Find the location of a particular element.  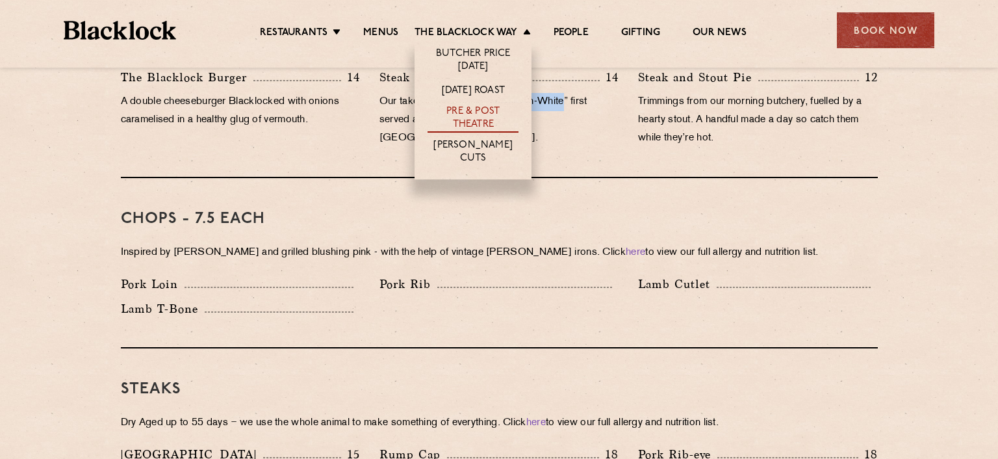

p: Lamb Cutlet is located at coordinates (677, 284).